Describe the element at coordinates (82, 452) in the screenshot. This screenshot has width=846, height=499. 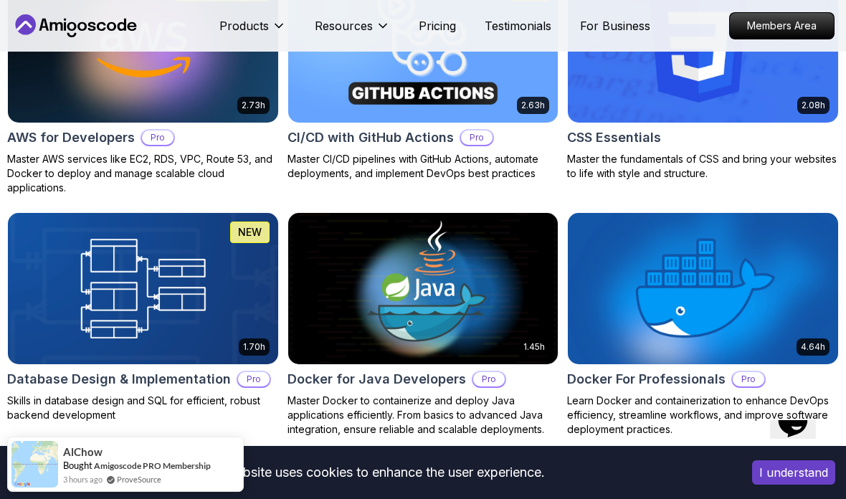
I see `span: AlChow` at that location.